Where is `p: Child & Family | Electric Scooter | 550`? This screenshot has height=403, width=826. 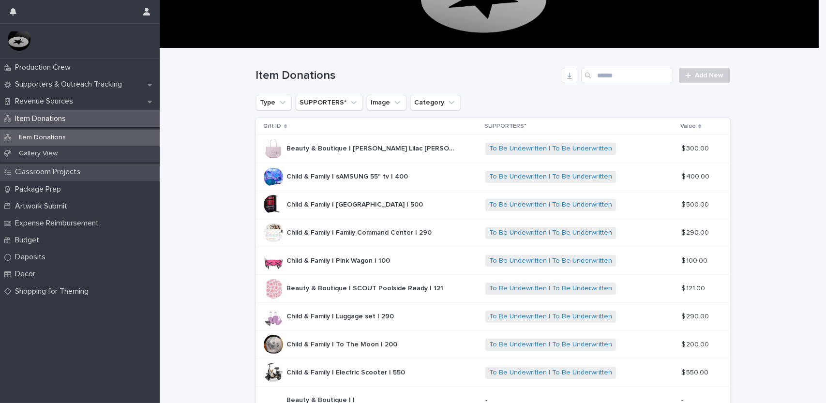 p: Child & Family | Electric Scooter | 550 is located at coordinates (347, 372).